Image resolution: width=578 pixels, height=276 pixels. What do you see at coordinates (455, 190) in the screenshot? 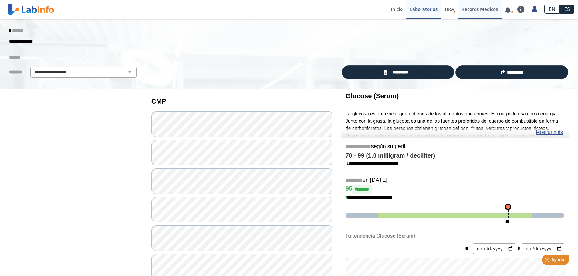
I see `h4: 95` at bounding box center [455, 190].